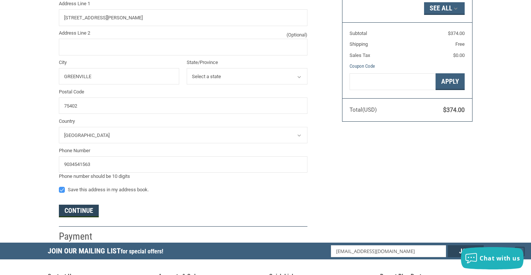  What do you see at coordinates (460, 44) in the screenshot?
I see `span: Free` at bounding box center [460, 44].